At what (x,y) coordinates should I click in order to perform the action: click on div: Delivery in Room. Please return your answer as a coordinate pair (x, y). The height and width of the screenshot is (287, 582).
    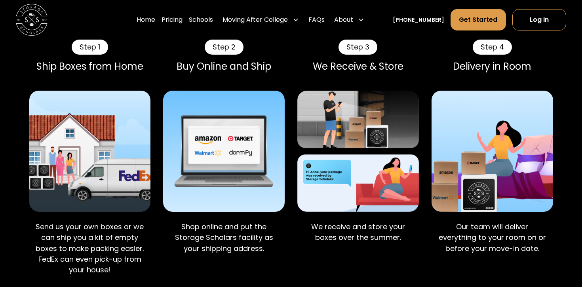
    Looking at the image, I should click on (492, 67).